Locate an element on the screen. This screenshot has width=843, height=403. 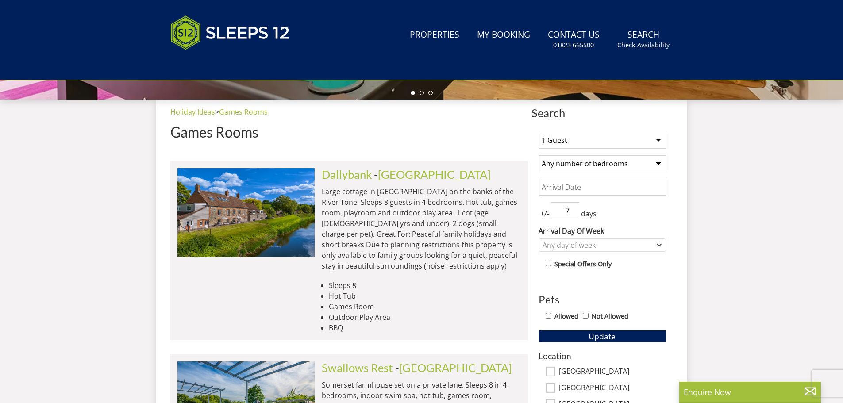
h1: Games Rooms is located at coordinates (349, 132).